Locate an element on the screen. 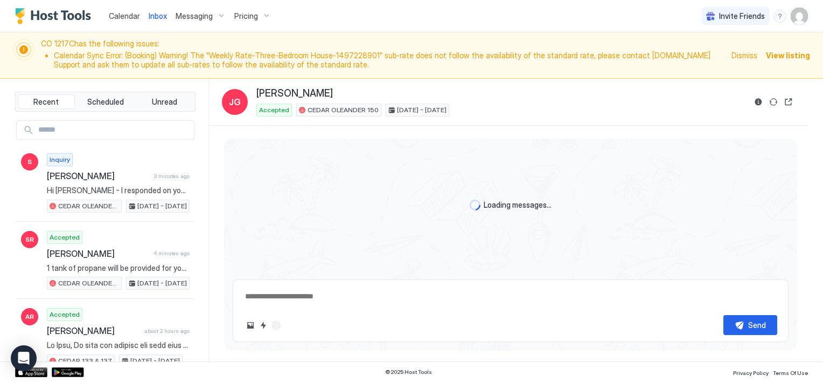  span: Scheduled is located at coordinates (106, 102).